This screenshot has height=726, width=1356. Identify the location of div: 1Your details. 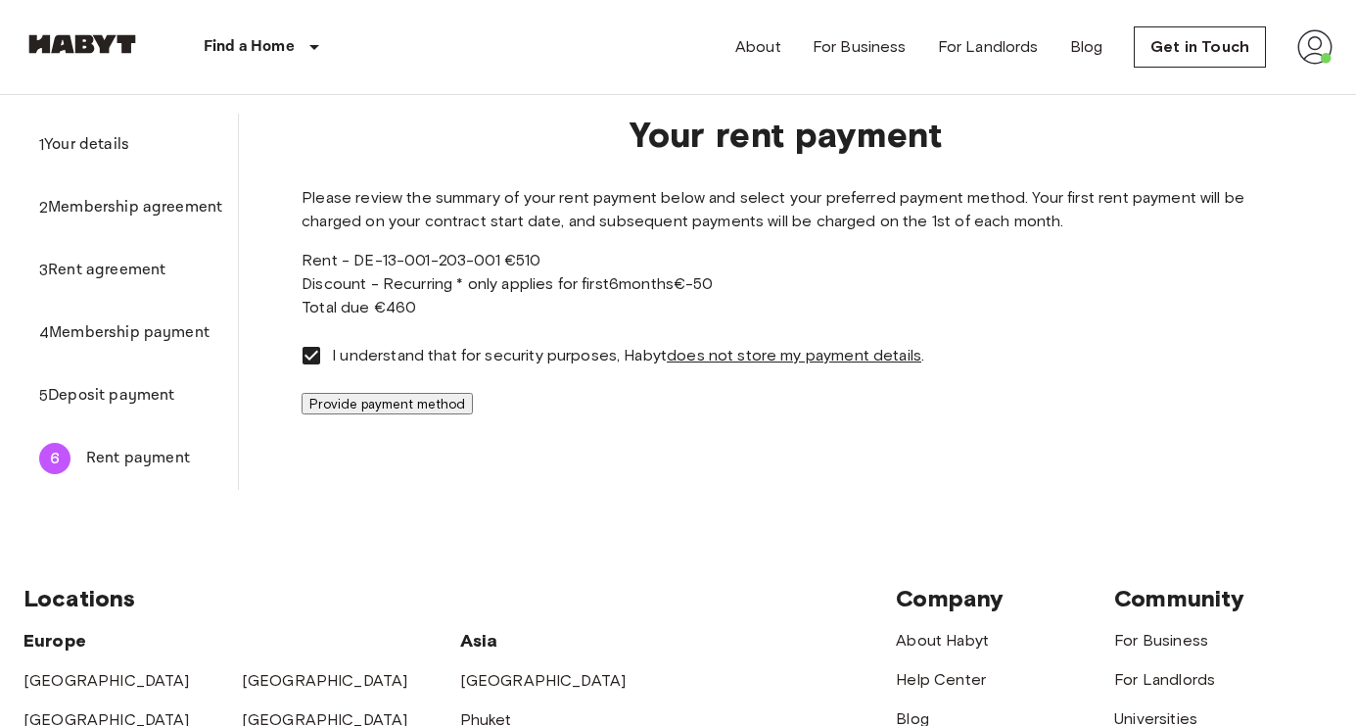
(130, 145).